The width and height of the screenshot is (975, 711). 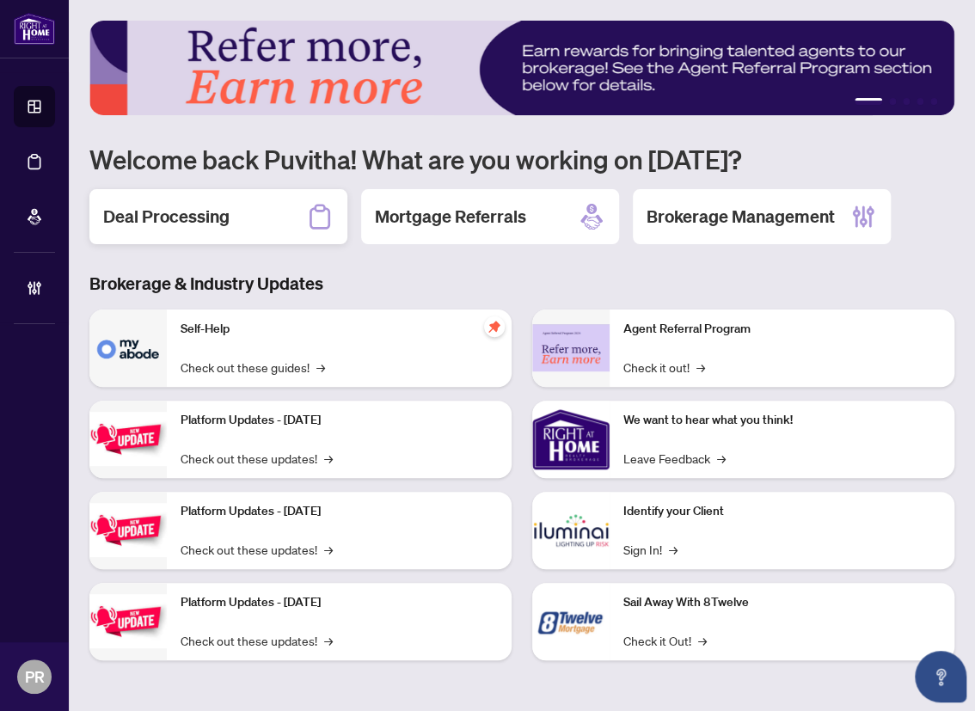 What do you see at coordinates (450, 217) in the screenshot?
I see `h2: Mortgage Referrals` at bounding box center [450, 217].